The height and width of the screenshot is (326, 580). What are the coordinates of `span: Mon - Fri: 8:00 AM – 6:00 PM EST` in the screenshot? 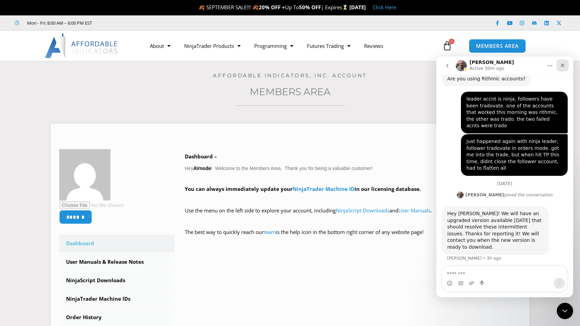 It's located at (59, 23).